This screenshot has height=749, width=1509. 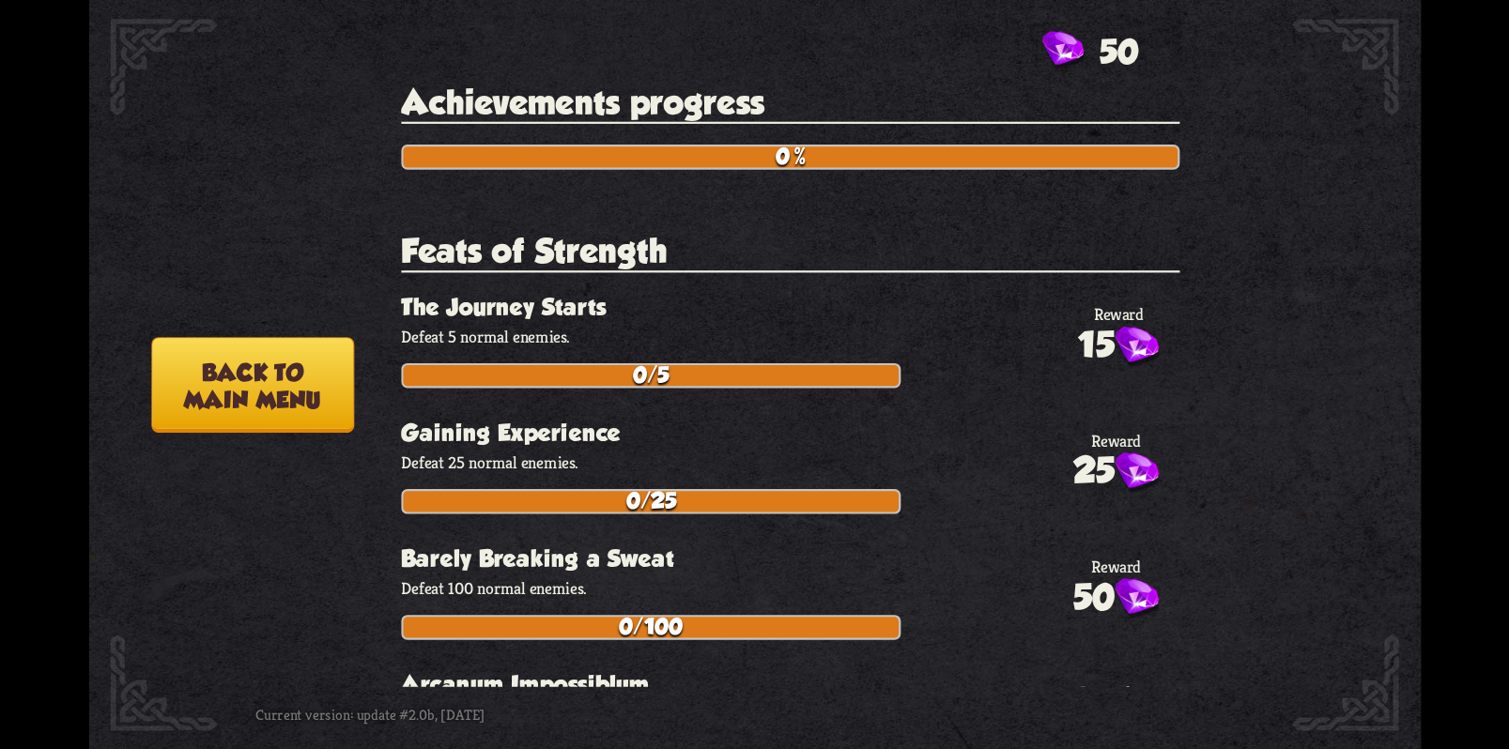 What do you see at coordinates (790, 685) in the screenshot?
I see `h3: Arcanum Impossiblum` at bounding box center [790, 685].